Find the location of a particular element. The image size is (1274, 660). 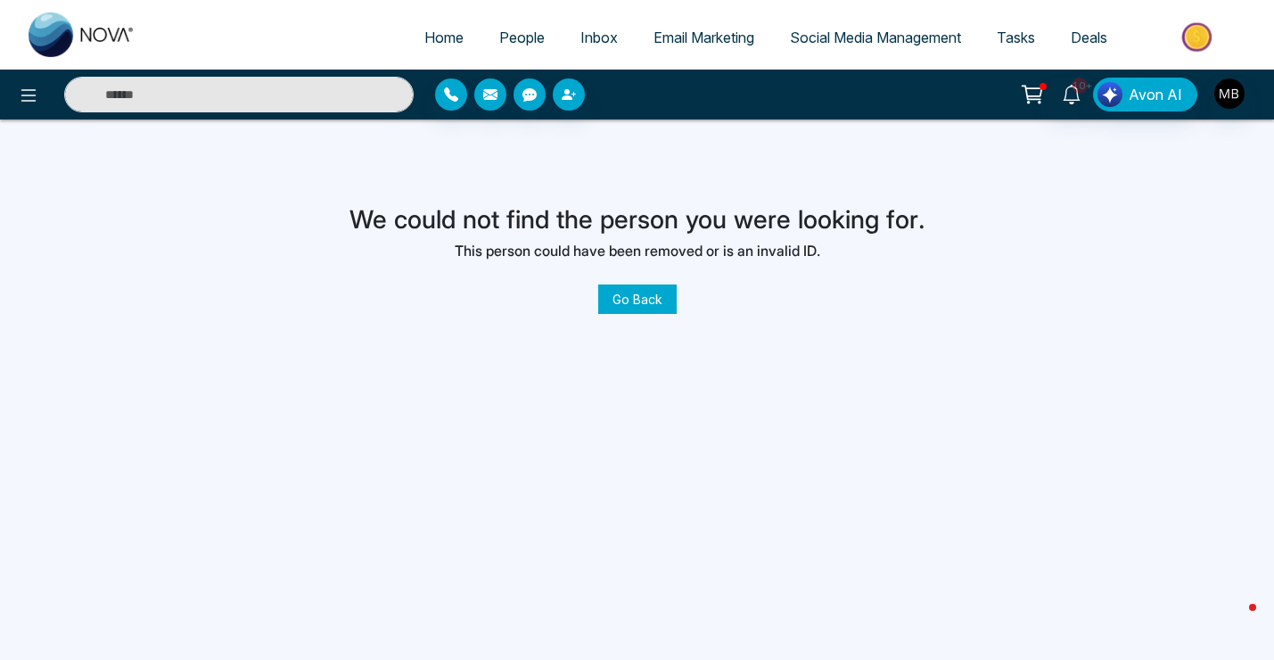

a: Inbox is located at coordinates (599, 37).